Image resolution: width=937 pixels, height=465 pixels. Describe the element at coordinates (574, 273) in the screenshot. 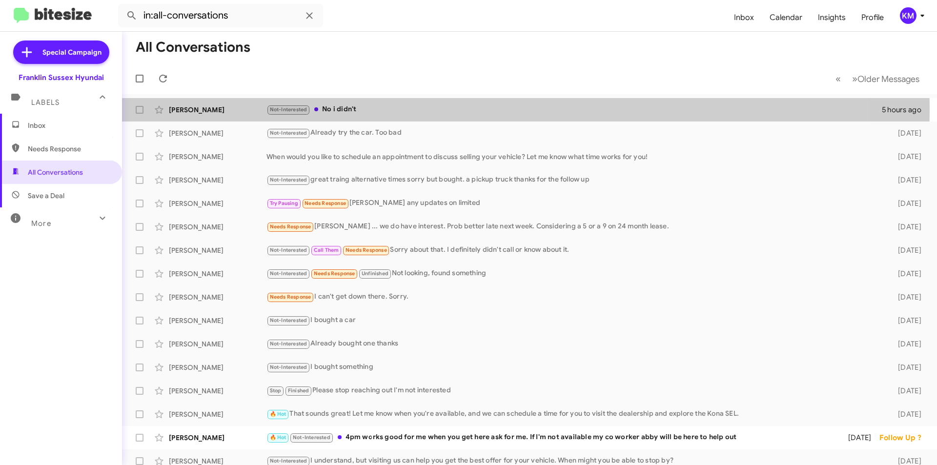

I see `div: Not looking, found something` at that location.